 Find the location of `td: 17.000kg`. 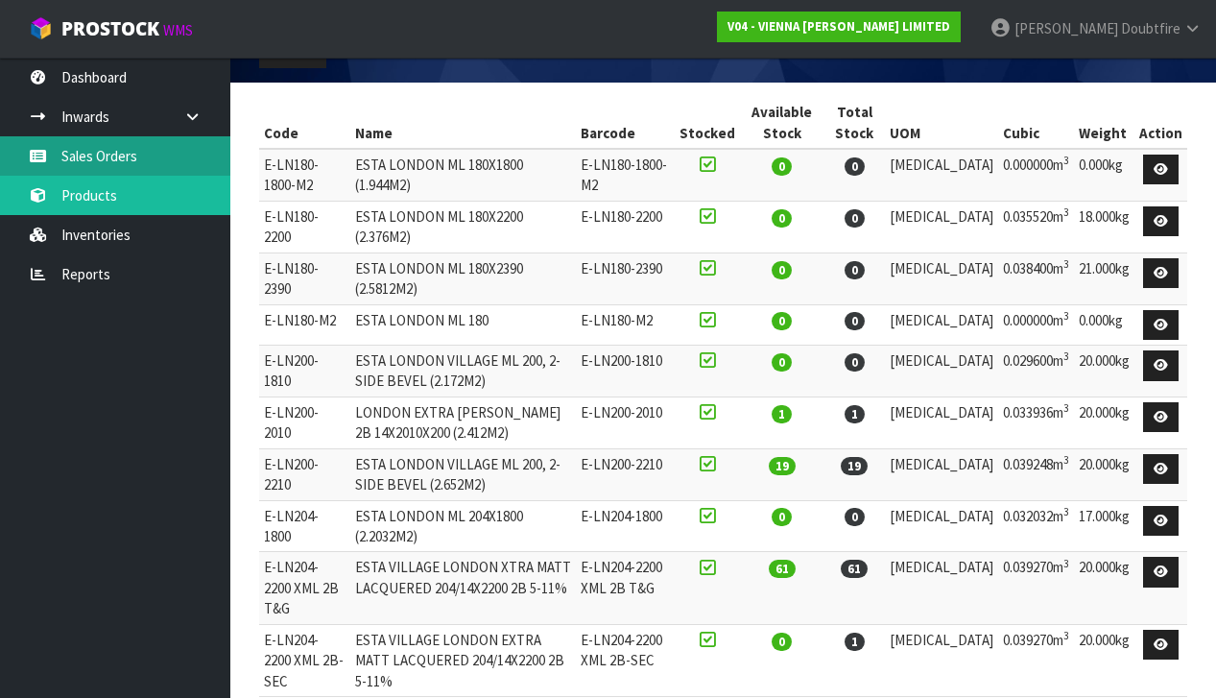

td: 17.000kg is located at coordinates (1103, 526).